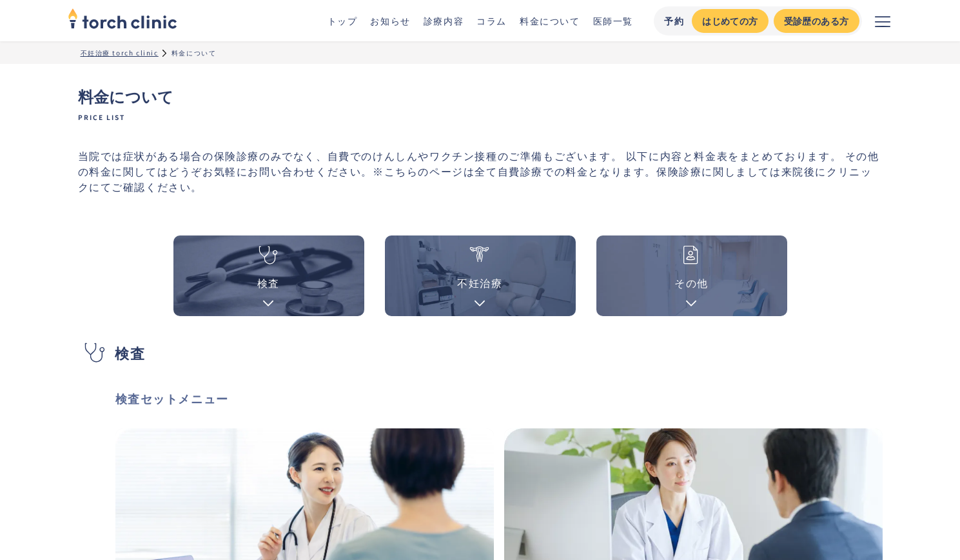 The image size is (960, 560). What do you see at coordinates (342, 21) in the screenshot?
I see `a: トップ` at bounding box center [342, 21].